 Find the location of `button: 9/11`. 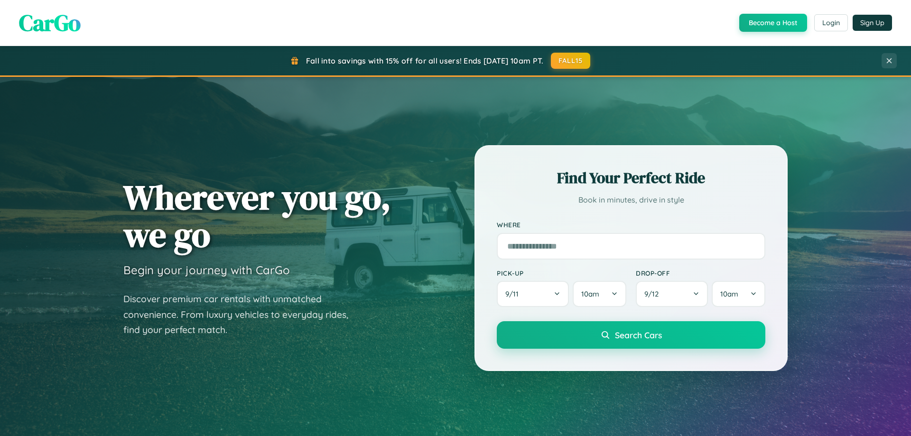

button: 9/11 is located at coordinates (533, 294).